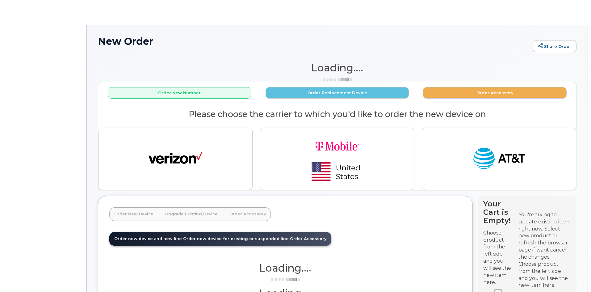 This screenshot has height=292, width=591. Describe the element at coordinates (337, 114) in the screenshot. I see `h2: Please choose the carrier to which you'd like to order the new device on` at that location.